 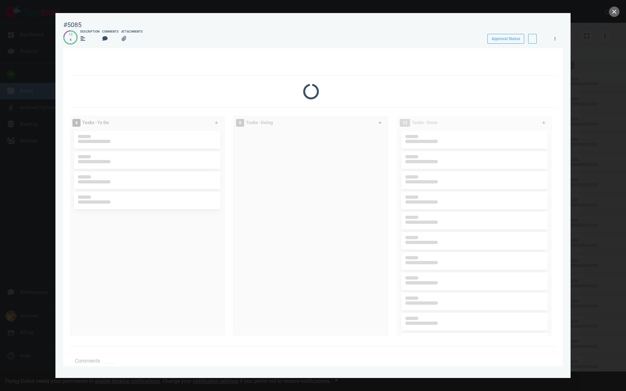 What do you see at coordinates (424, 123) in the screenshot?
I see `span: Tasks - Done` at bounding box center [424, 123].